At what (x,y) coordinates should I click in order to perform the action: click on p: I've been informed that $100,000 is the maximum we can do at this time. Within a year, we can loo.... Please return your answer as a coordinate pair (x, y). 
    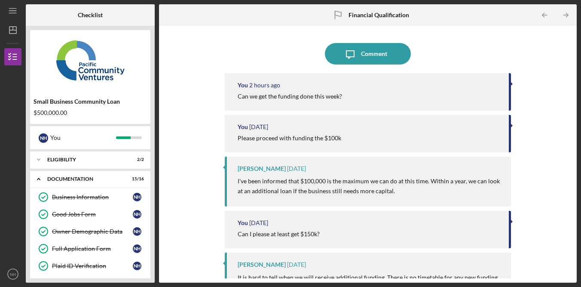
    Looking at the image, I should click on (370, 186).